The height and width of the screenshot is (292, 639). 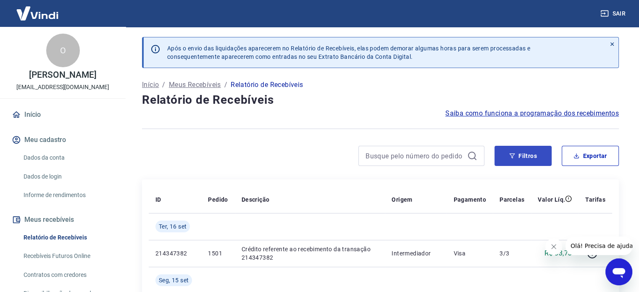 What do you see at coordinates (470, 254) in the screenshot?
I see `p: Visa` at bounding box center [470, 254].